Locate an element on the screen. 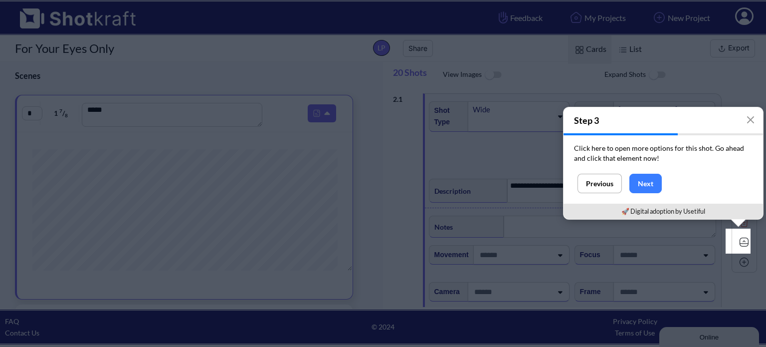  h4: Step 3 is located at coordinates (663, 120).